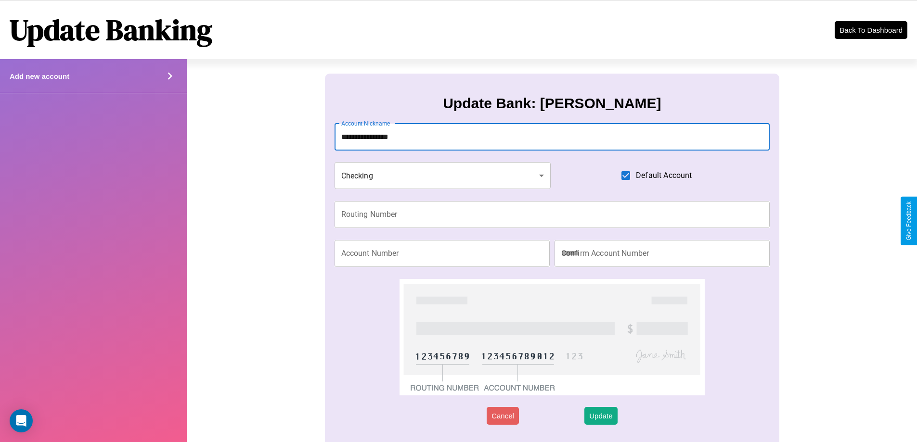  What do you see at coordinates (664, 176) in the screenshot?
I see `span: Default Account` at bounding box center [664, 176].